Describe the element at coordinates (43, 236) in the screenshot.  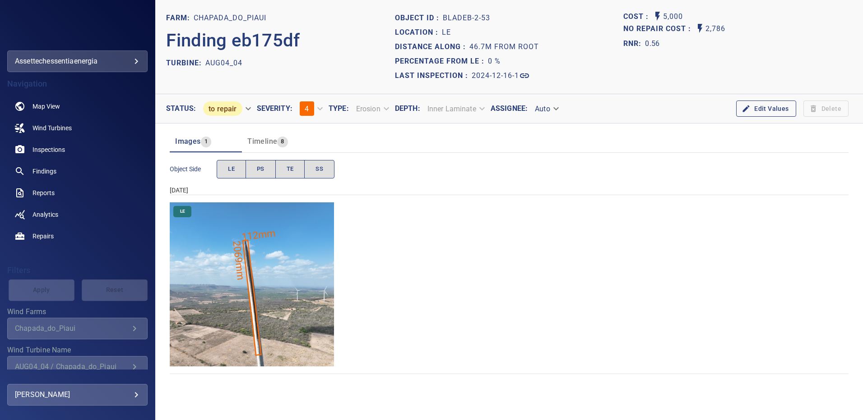
I see `span: Repairs` at that location.